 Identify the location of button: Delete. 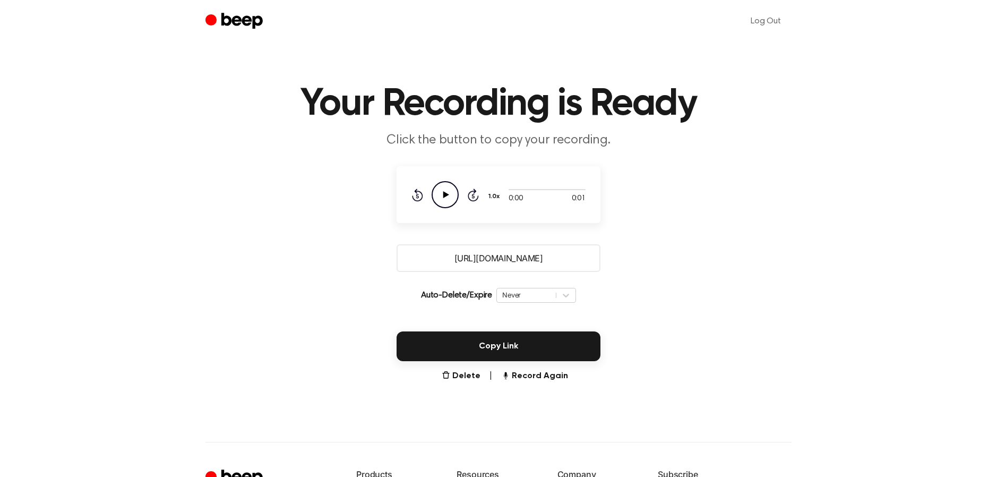
(461, 376).